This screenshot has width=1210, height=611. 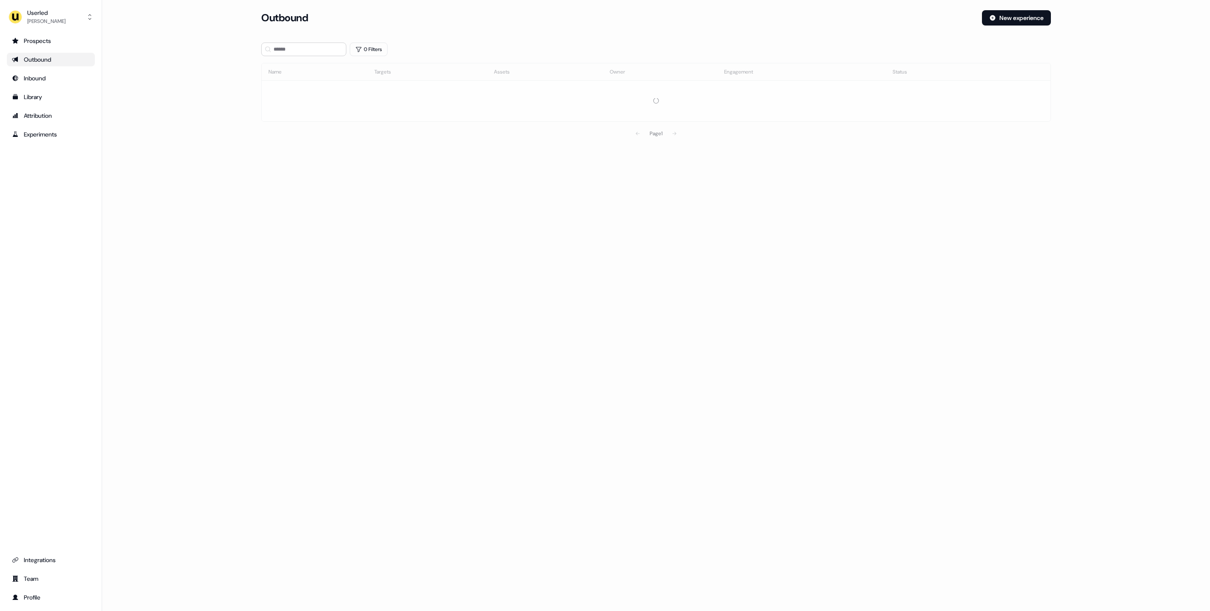 What do you see at coordinates (51, 598) in the screenshot?
I see `a: Go to profile` at bounding box center [51, 598].